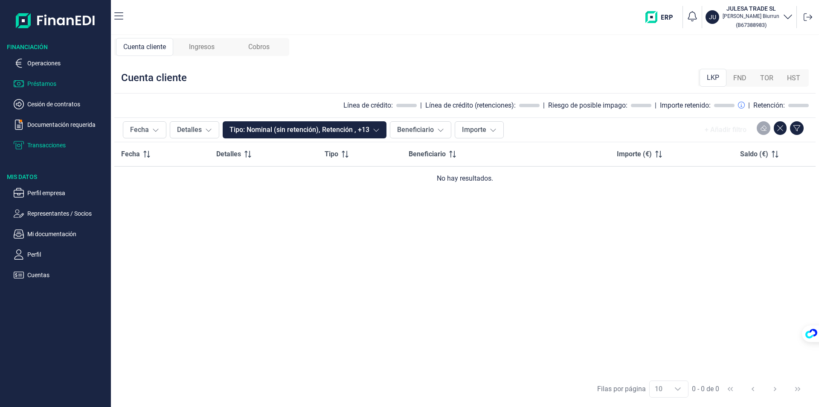 The height and width of the screenshot is (407, 819). I want to click on p: Perfil, so click(67, 254).